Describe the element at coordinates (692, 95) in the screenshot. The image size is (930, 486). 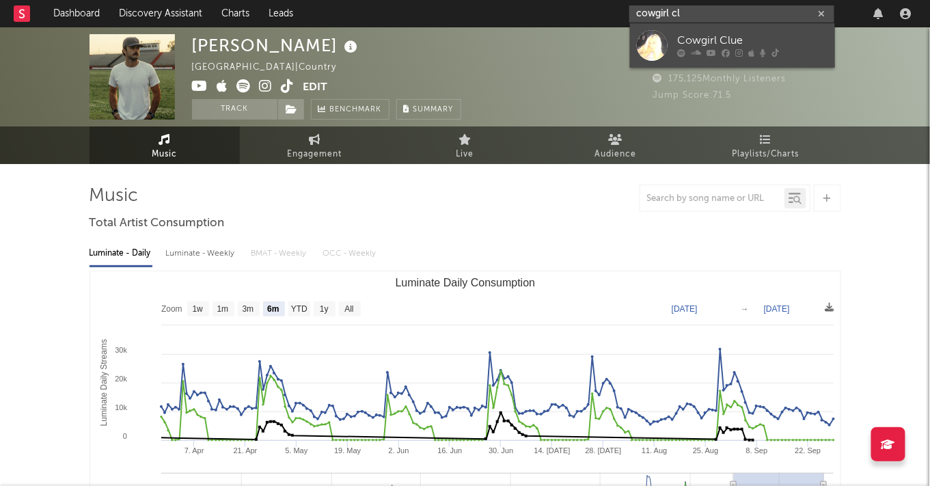
I see `span: Jump Score: 71.5` at that location.